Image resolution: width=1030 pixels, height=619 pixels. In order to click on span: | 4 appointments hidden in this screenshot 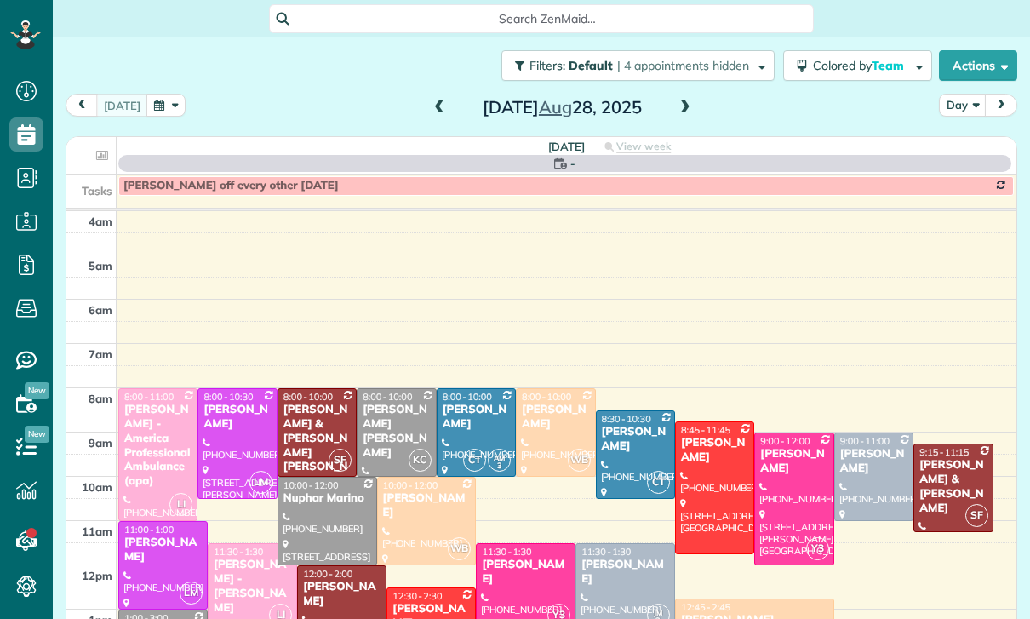, I will do `click(683, 66)`.